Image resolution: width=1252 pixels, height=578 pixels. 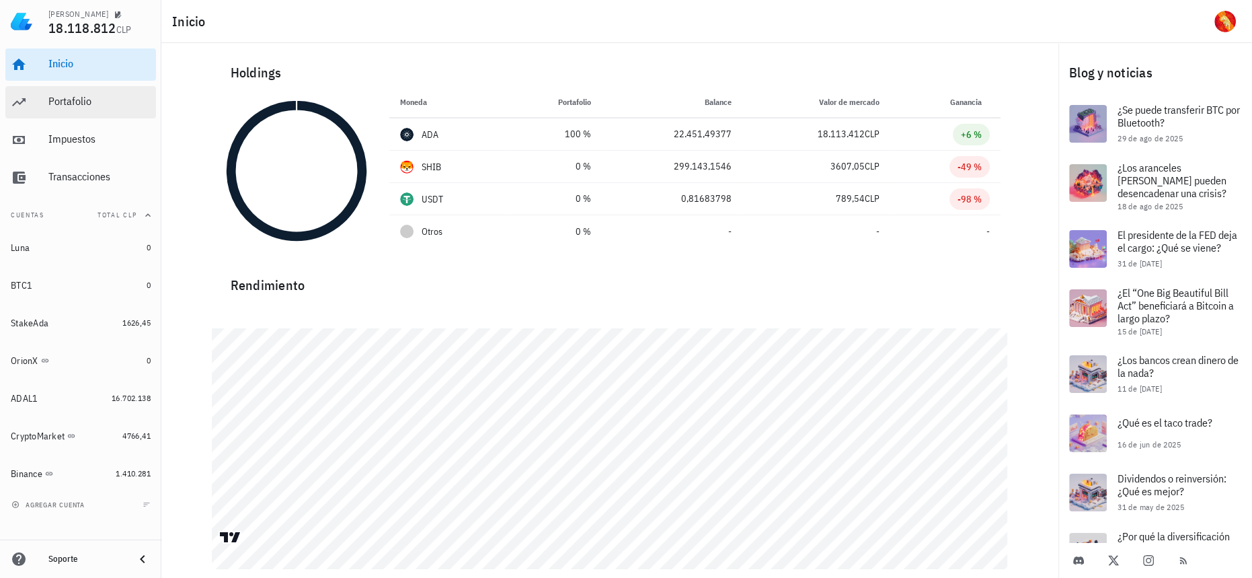 What do you see at coordinates (1155, 124) in the screenshot?
I see `a: ¿Se puede transferir BTC por Bluetooth? 29 de ago de 2025` at bounding box center [1155, 124].